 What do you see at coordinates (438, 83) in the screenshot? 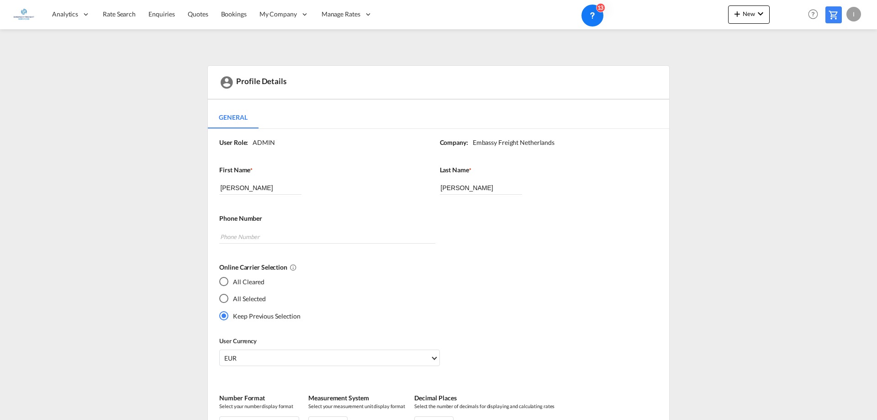
I see `div: Profile Details` at bounding box center [438, 83].